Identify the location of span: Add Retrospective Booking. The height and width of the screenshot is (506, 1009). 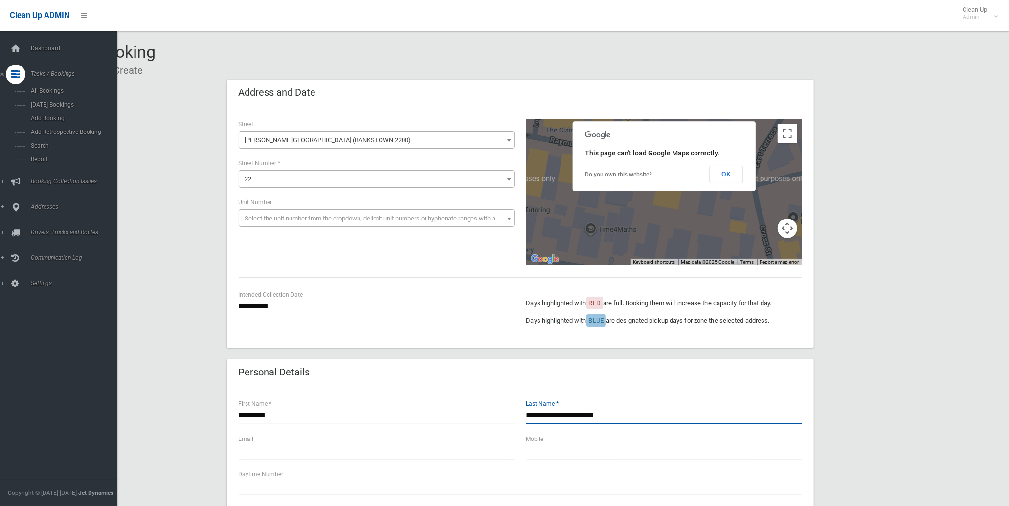
(72, 132).